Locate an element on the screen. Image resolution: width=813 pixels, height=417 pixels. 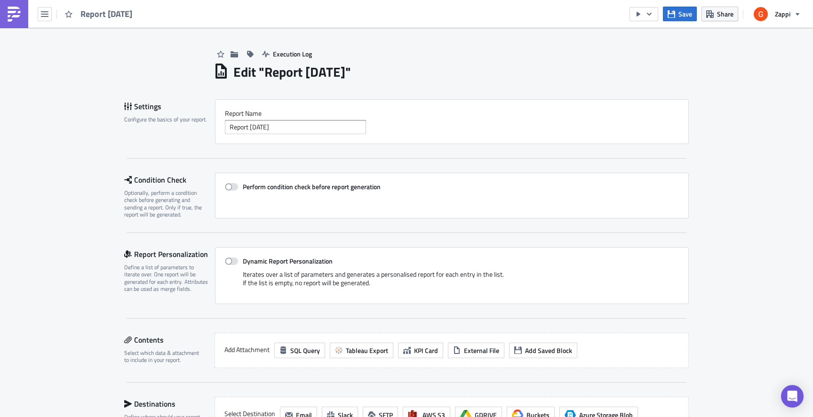
button: Tableau Export is located at coordinates (361, 350).